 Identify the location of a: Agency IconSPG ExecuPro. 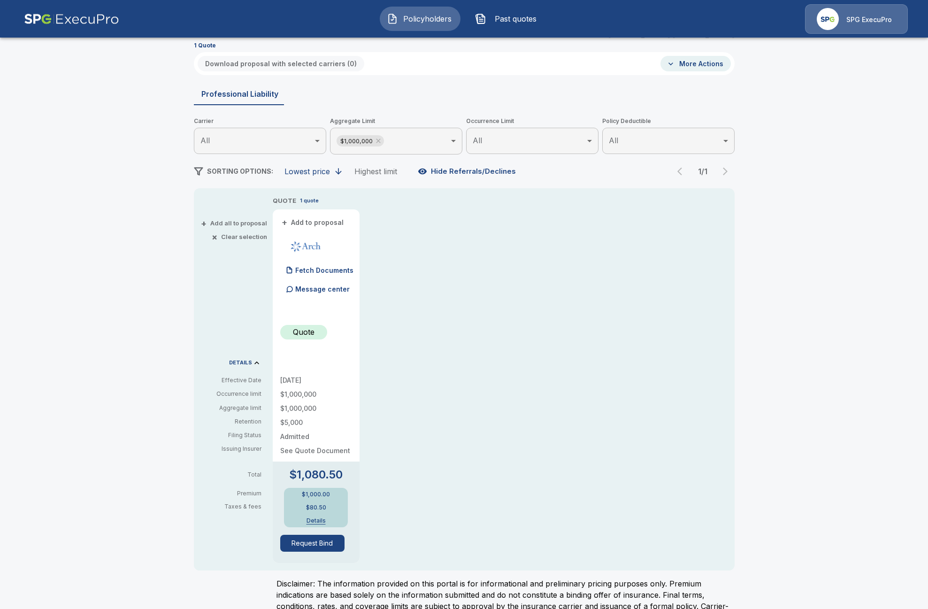
(856, 19).